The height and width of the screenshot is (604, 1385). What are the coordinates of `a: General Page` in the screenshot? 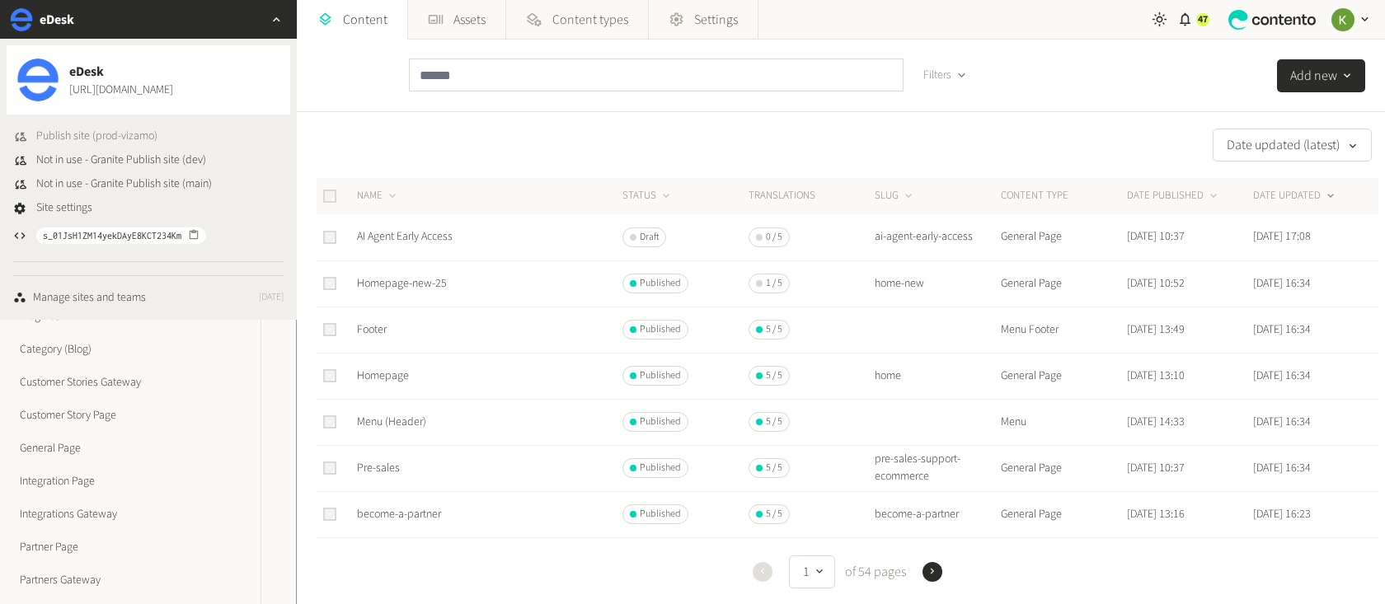 It's located at (130, 449).